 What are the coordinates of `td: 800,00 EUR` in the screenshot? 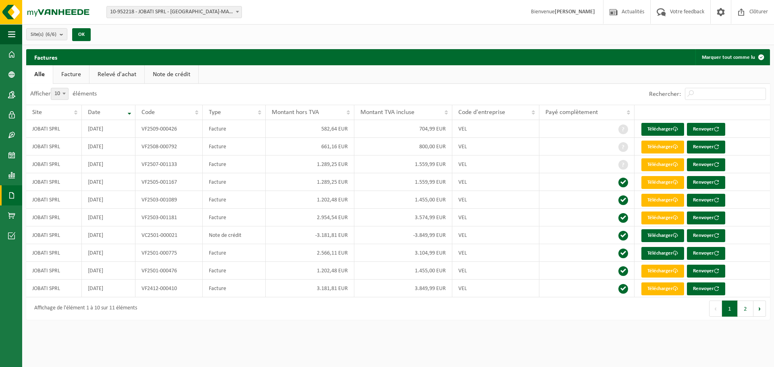 It's located at (403, 147).